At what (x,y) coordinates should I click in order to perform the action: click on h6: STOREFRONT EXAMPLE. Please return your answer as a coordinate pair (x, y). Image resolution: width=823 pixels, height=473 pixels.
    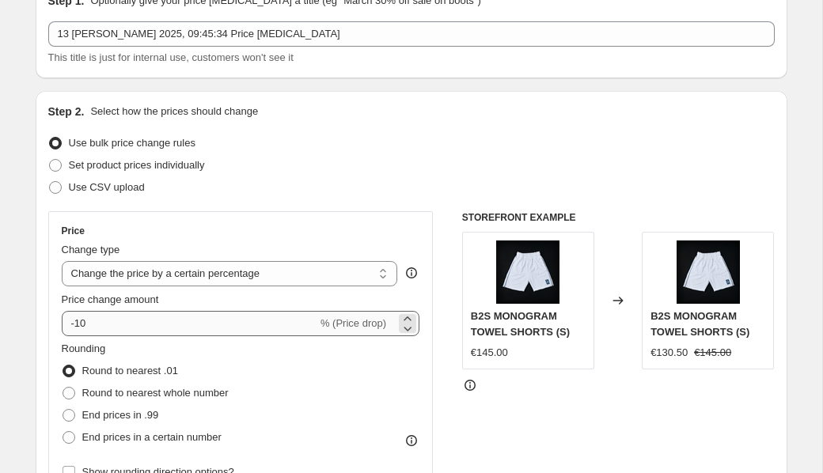
    Looking at the image, I should click on (618, 218).